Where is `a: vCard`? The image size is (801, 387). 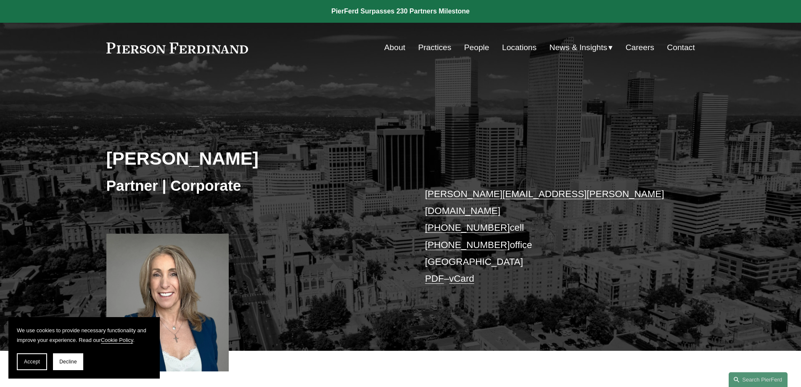
a: vCard is located at coordinates (462, 278).